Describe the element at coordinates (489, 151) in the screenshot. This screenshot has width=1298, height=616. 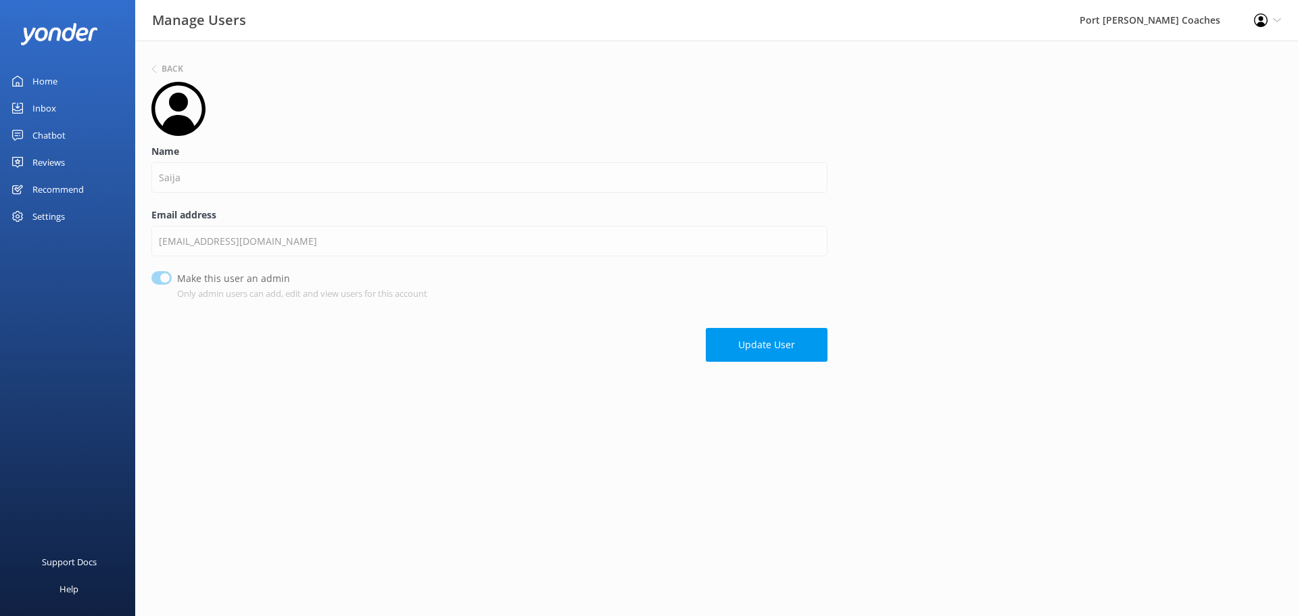
I see `label: Name` at that location.